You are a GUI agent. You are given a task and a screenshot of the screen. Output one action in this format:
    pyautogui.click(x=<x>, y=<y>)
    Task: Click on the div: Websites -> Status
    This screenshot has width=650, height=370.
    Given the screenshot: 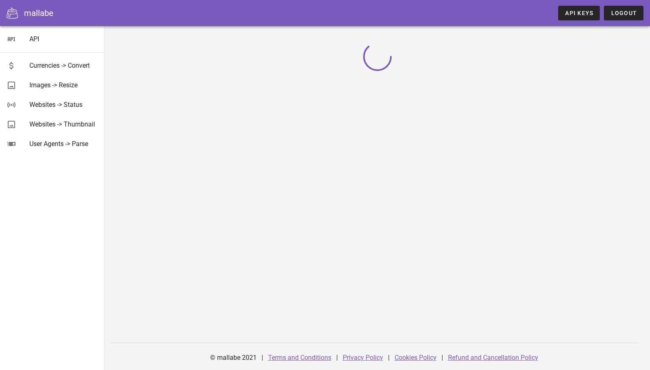 What is the action you would take?
    pyautogui.click(x=64, y=105)
    